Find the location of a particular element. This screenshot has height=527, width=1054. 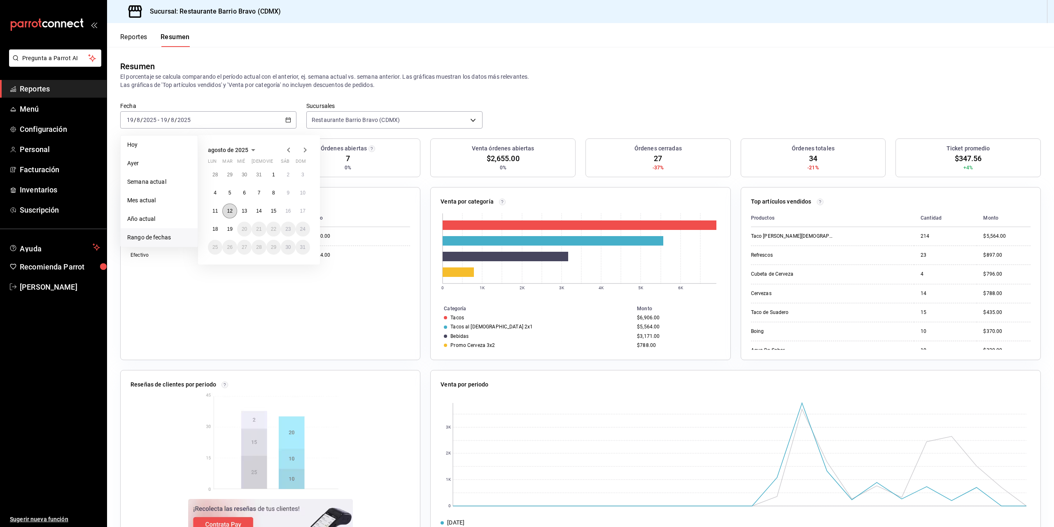

span: Sugerir nueva función is located at coordinates (55, 519).